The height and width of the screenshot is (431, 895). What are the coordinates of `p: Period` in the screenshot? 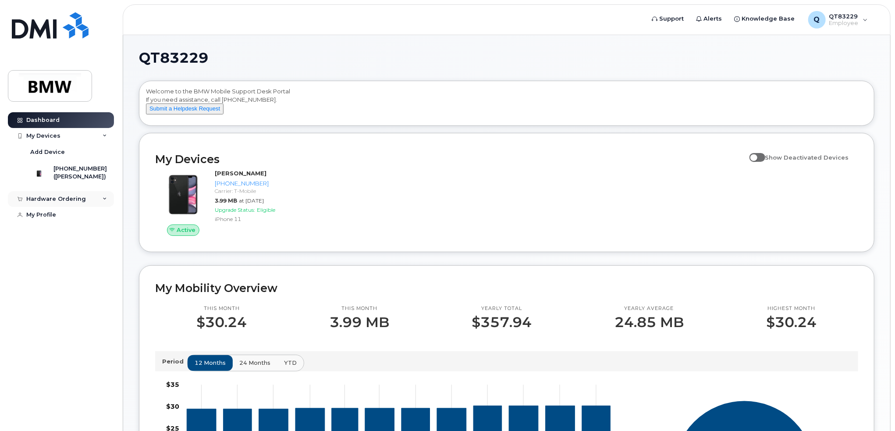 It's located at (174, 361).